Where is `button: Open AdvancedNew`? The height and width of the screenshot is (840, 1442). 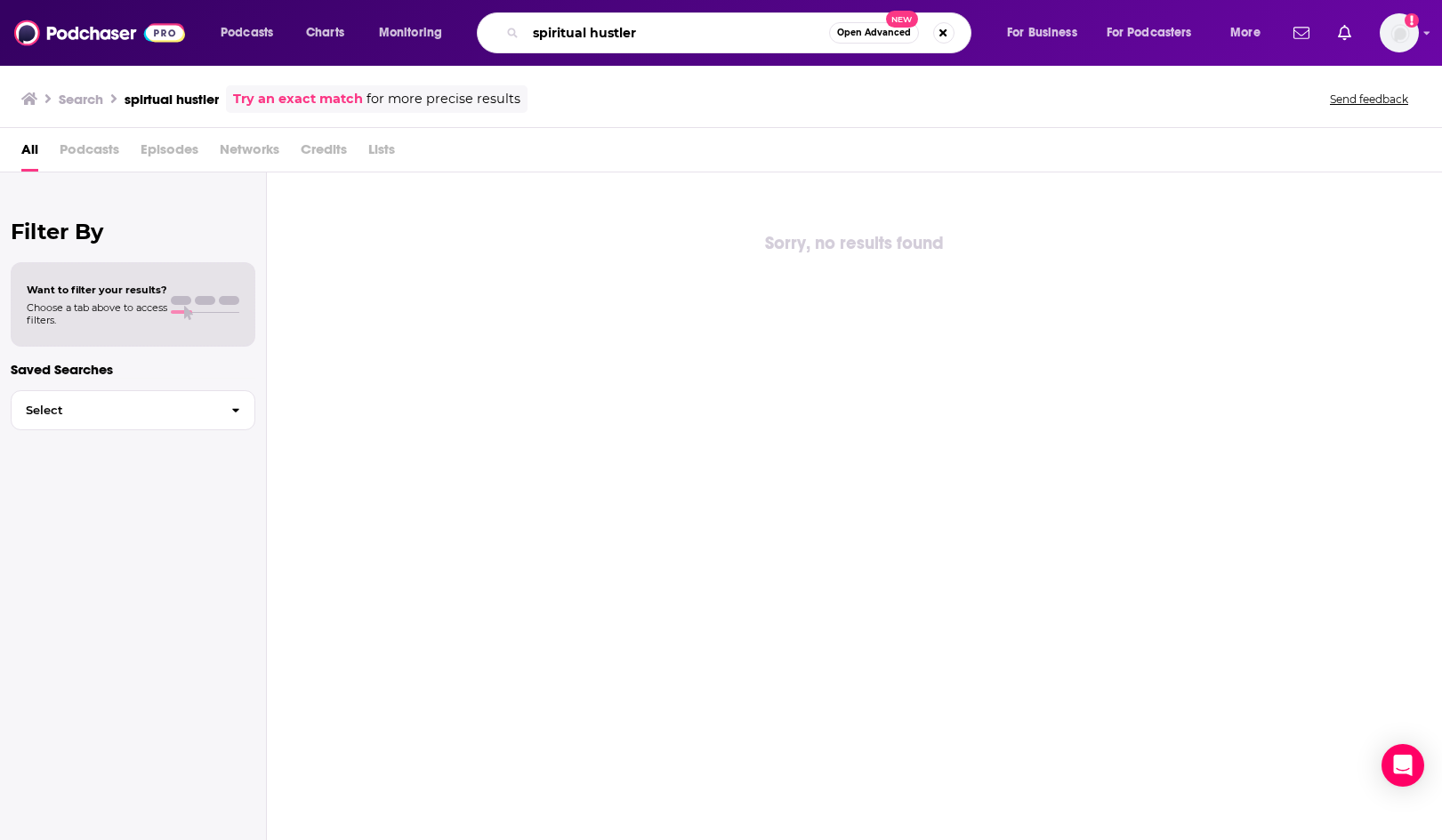
button: Open AdvancedNew is located at coordinates (874, 33).